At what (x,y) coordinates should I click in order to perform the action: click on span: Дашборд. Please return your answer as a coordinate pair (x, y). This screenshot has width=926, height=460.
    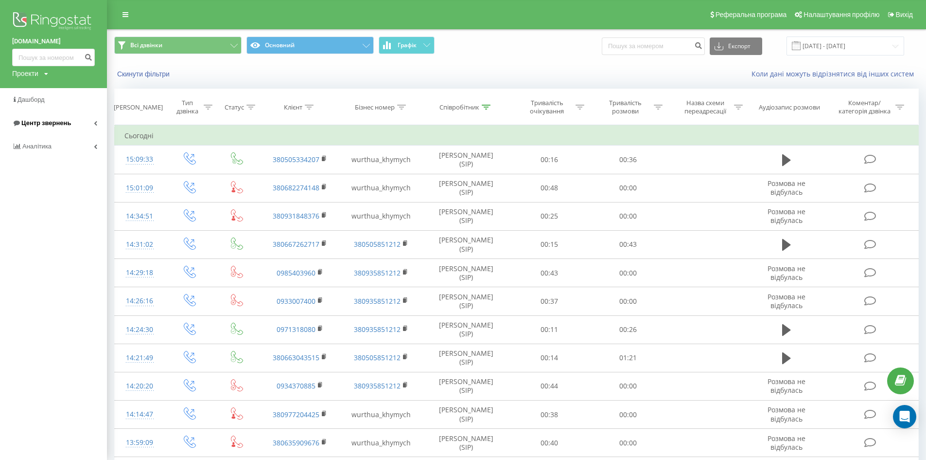
    Looking at the image, I should click on (31, 99).